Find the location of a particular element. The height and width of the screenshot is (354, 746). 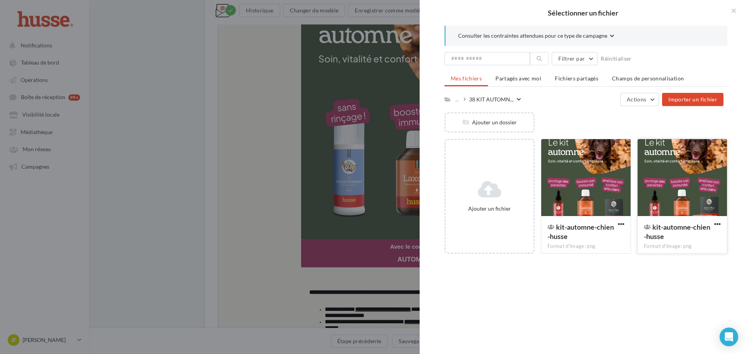

span: Importer un fichier is located at coordinates (693, 99).